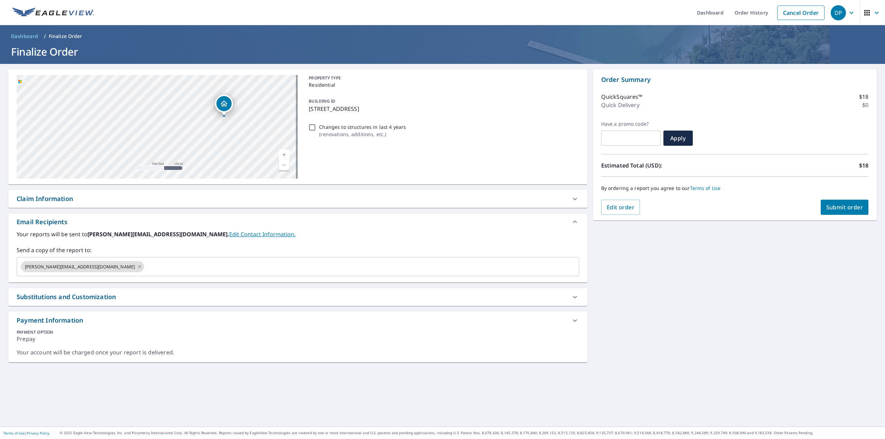  I want to click on p: $0, so click(865, 105).